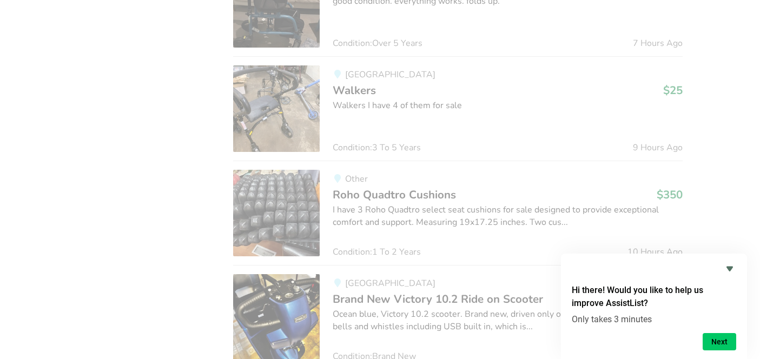  What do you see at coordinates (673, 90) in the screenshot?
I see `h3: $25` at bounding box center [673, 90].